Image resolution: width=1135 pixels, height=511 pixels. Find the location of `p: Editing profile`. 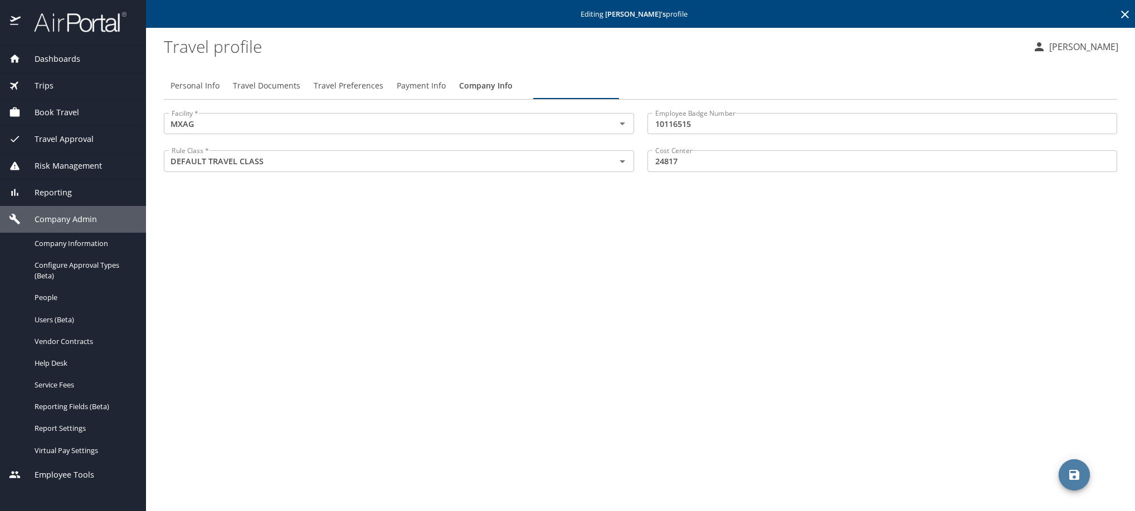

p: Editing profile is located at coordinates (640, 14).